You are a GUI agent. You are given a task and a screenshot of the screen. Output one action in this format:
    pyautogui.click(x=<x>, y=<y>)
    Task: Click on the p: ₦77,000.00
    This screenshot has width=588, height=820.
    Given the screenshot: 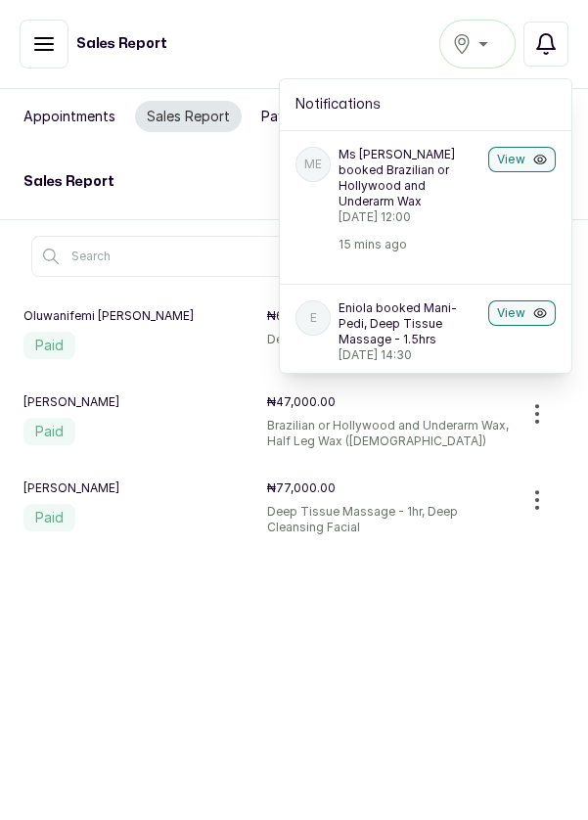 What is the action you would take?
    pyautogui.click(x=389, y=488)
    